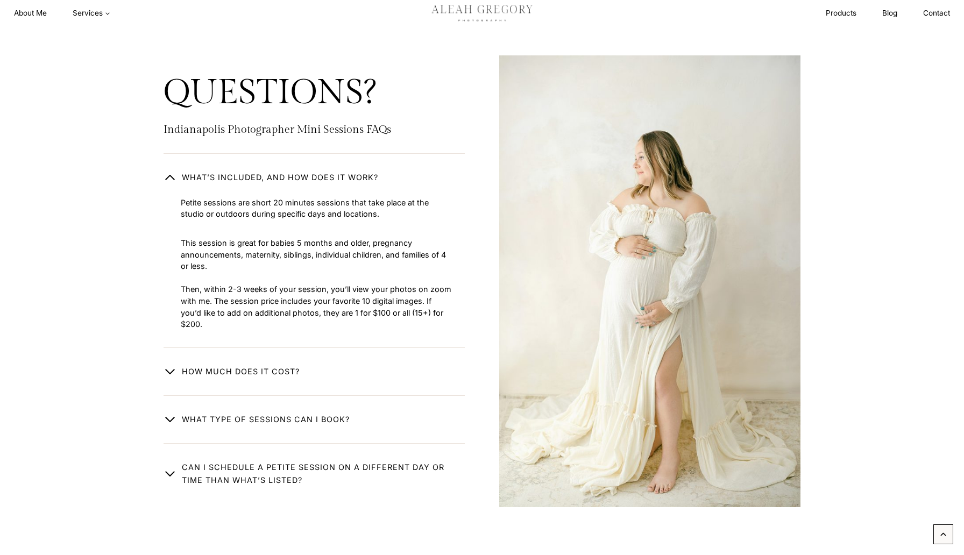 Image resolution: width=964 pixels, height=555 pixels. What do you see at coordinates (266, 419) in the screenshot?
I see `span: What type of Sessions Can I book?` at bounding box center [266, 419].